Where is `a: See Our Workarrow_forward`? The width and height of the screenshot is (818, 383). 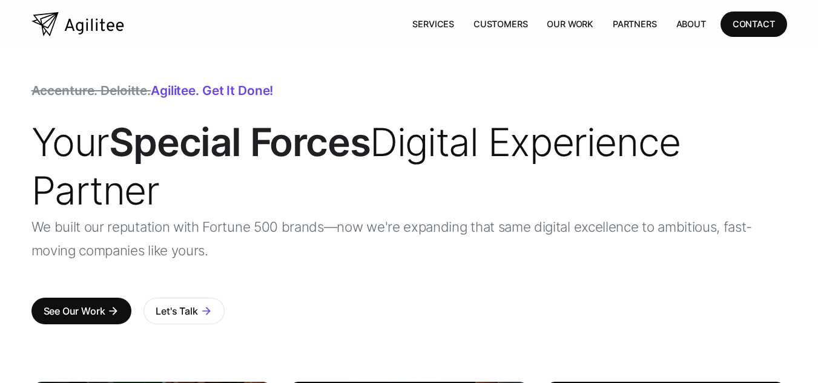 a: See Our Workarrow_forward is located at coordinates (82, 311).